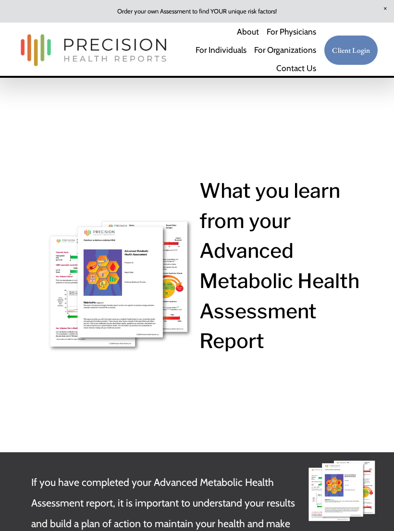 The height and width of the screenshot is (531, 394). I want to click on a: folder dropdown, so click(285, 50).